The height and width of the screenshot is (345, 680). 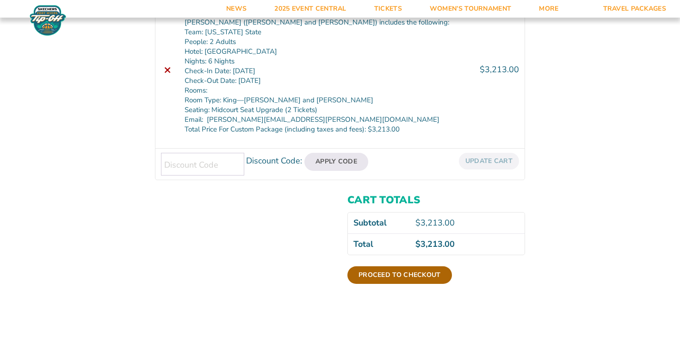 I want to click on p: Total Price For Custom Package (including taxes and fees): $3,213.00, so click(x=327, y=129).